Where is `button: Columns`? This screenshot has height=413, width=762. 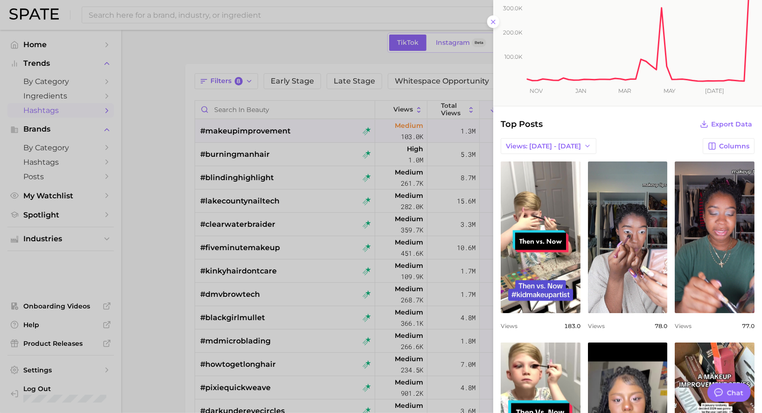
button: Columns is located at coordinates (728, 146).